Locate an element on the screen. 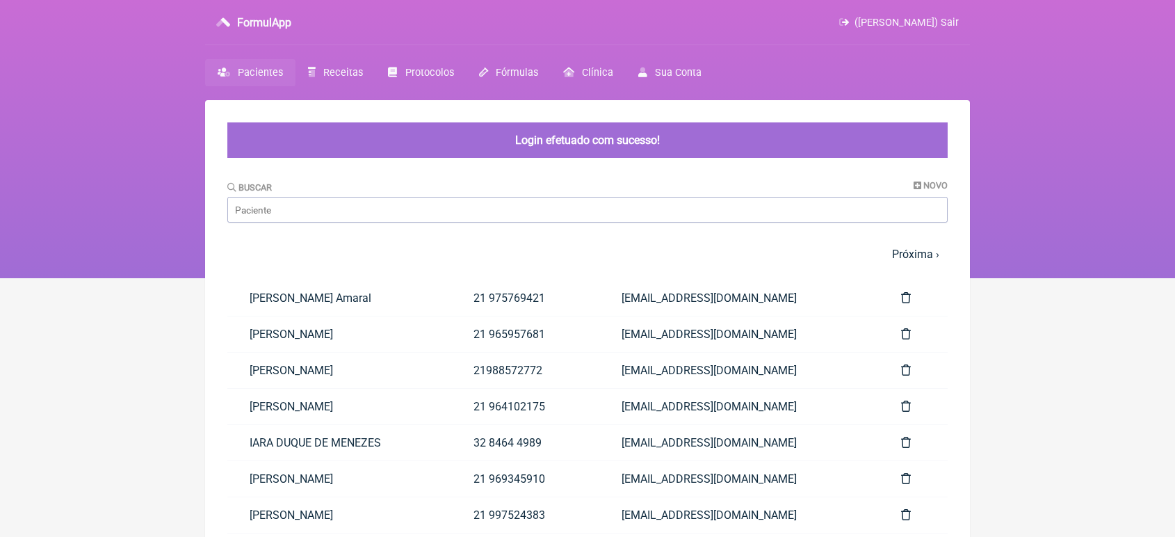 The image size is (1175, 537). a: 21 975769421 is located at coordinates (525, 298).